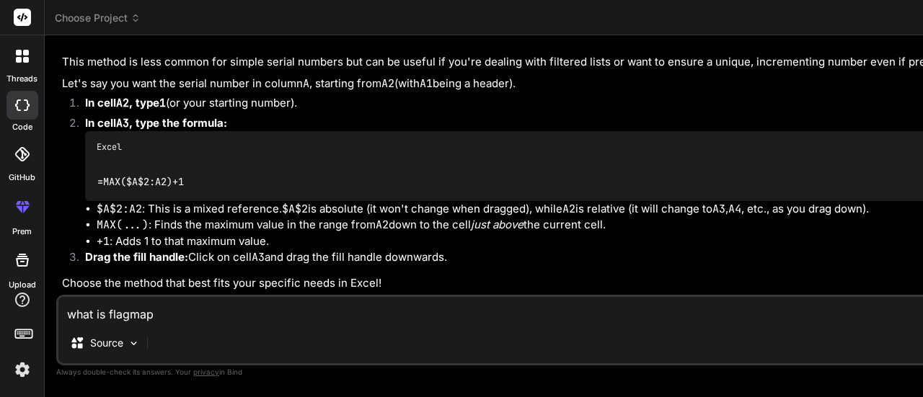 This screenshot has height=397, width=923. What do you see at coordinates (141, 182) in the screenshot?
I see `code: =MAX($A$2:A2)+1` at bounding box center [141, 182].